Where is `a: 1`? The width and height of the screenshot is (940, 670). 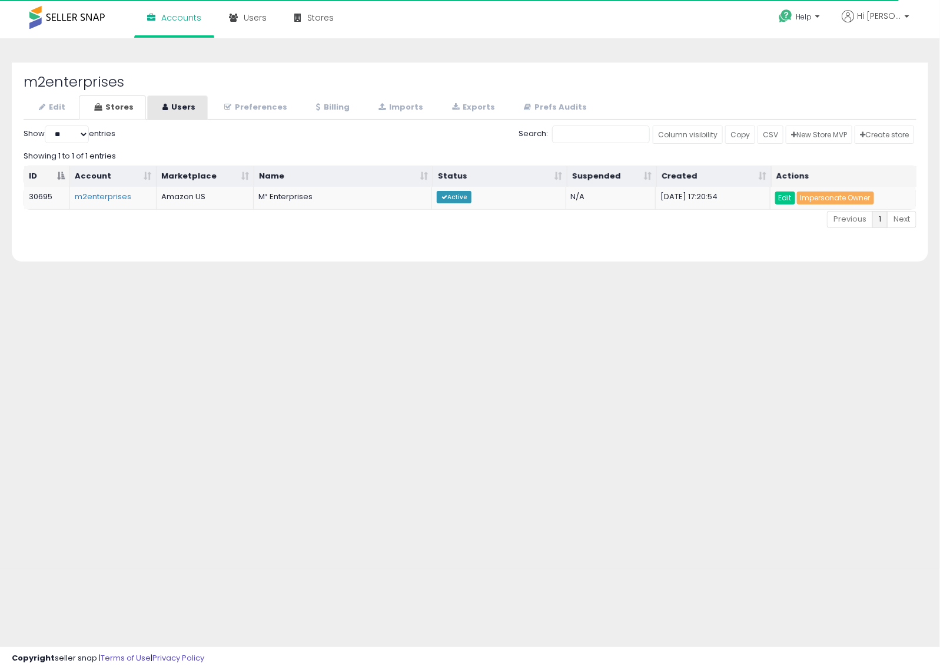 a: 1 is located at coordinates (880, 219).